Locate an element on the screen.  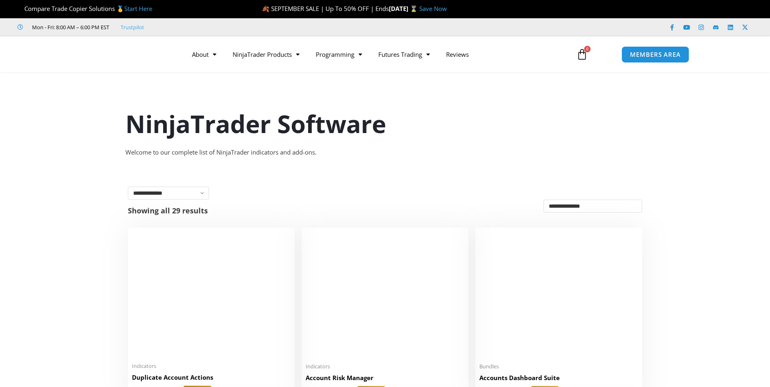
img: Accounts Dashboard Suite is located at coordinates (559, 295).